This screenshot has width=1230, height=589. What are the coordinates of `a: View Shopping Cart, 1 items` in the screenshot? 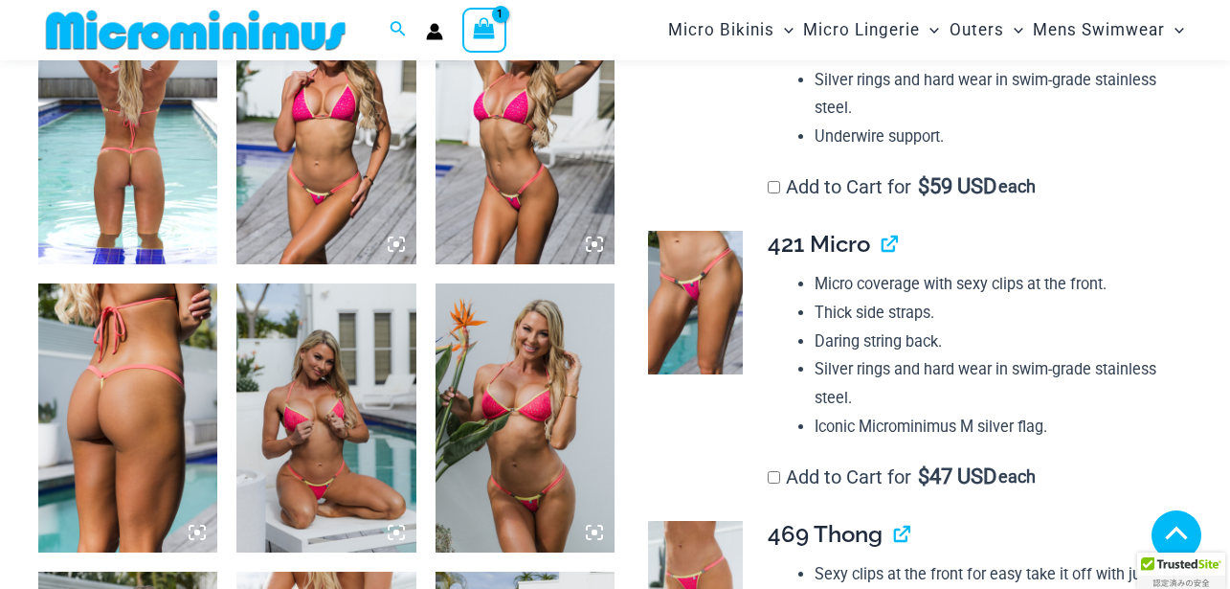 It's located at (484, 30).